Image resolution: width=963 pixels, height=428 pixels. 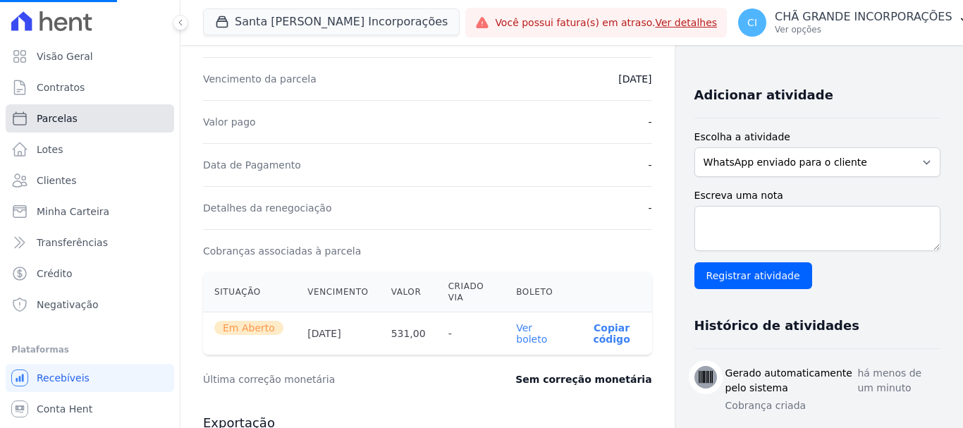 What do you see at coordinates (90, 118) in the screenshot?
I see `a: Parcelas` at bounding box center [90, 118].